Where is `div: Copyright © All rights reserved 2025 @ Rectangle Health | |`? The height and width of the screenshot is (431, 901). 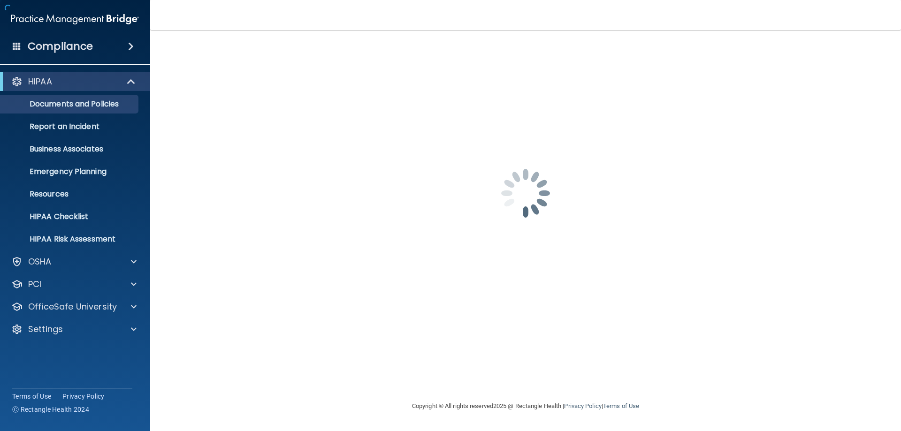
div: Copyright © All rights reserved 2025 @ Rectangle Health | | is located at coordinates (526, 406).